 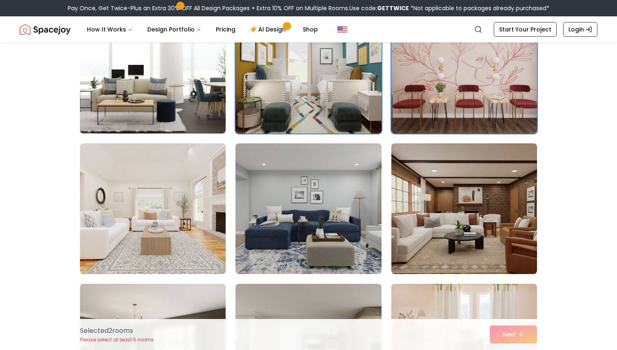 I want to click on img: Room room-6, so click(x=464, y=208).